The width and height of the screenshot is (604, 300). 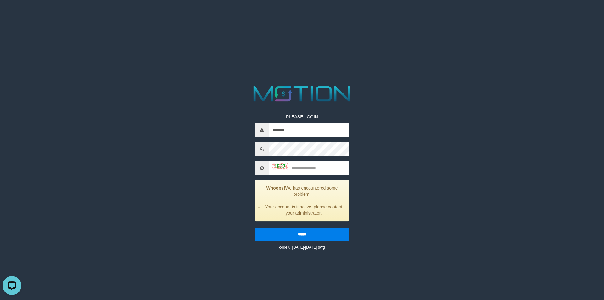 I want to click on li: Your account is inactive, please contact your administrator., so click(x=304, y=210).